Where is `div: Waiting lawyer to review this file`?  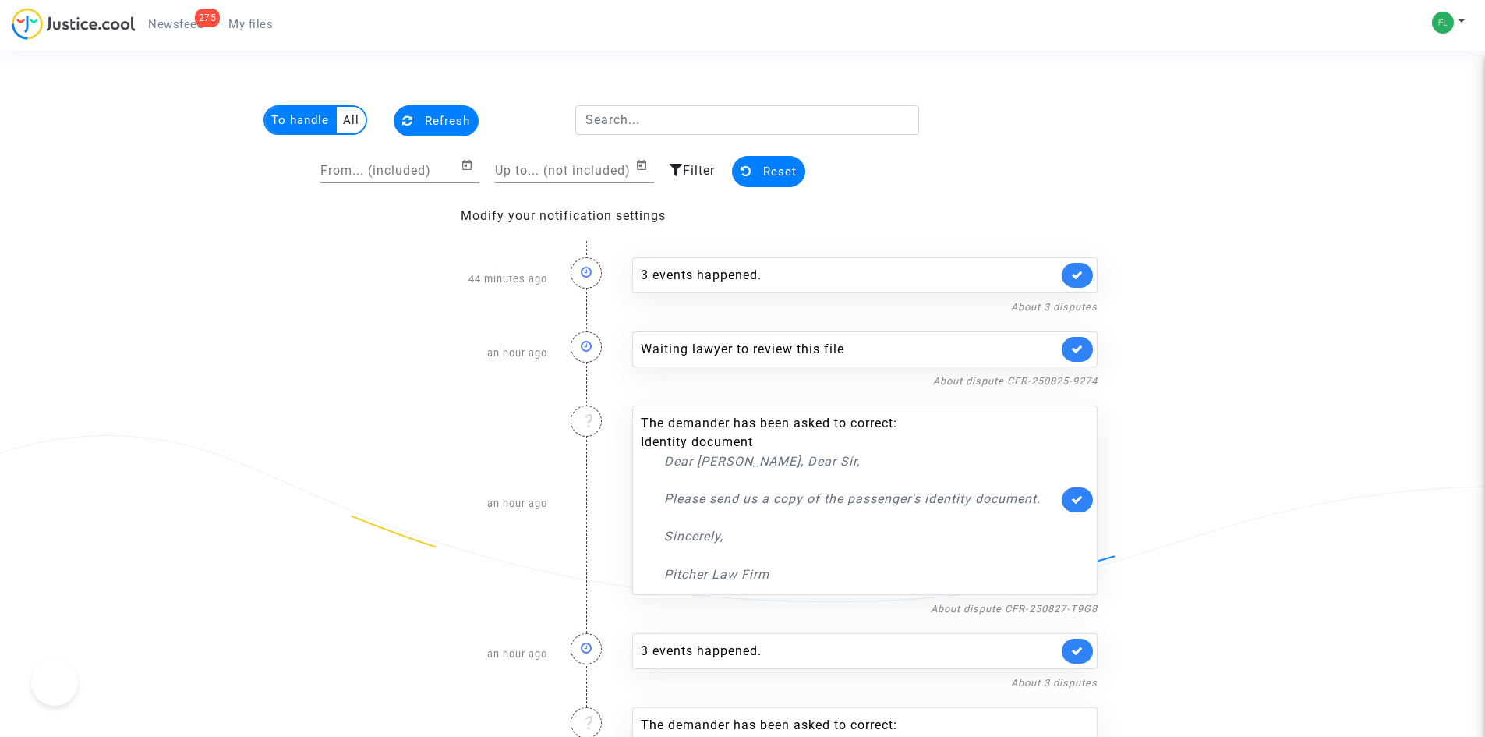 div: Waiting lawyer to review this file is located at coordinates (849, 349).